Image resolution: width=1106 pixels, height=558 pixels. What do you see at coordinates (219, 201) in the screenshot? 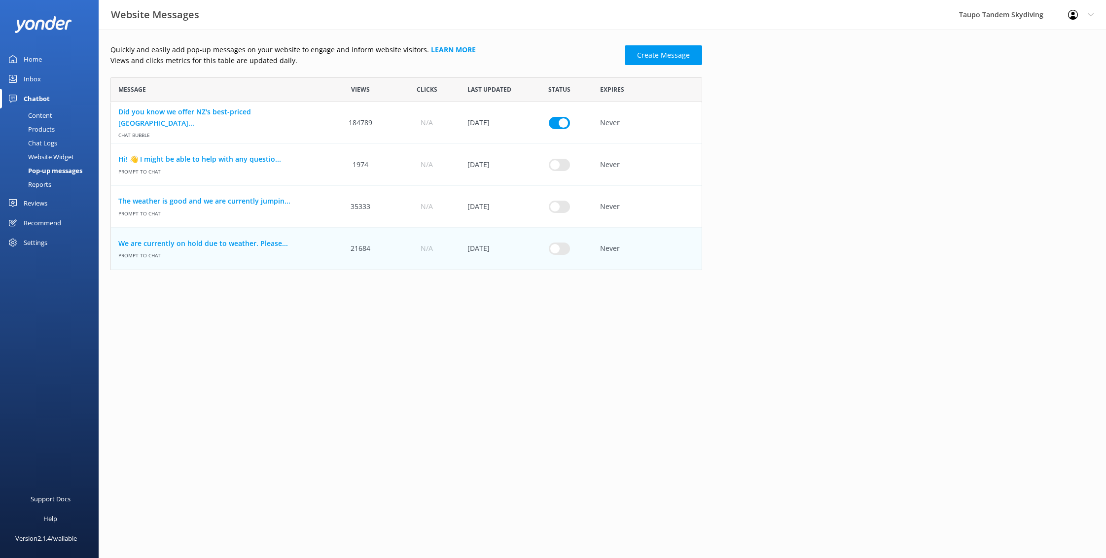
I see `a: The weather is good and we are currently jumpin...` at bounding box center [219, 201].